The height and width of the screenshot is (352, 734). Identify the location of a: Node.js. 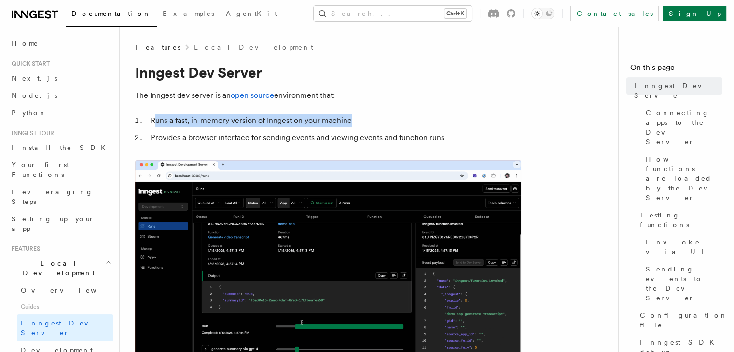
(60, 96).